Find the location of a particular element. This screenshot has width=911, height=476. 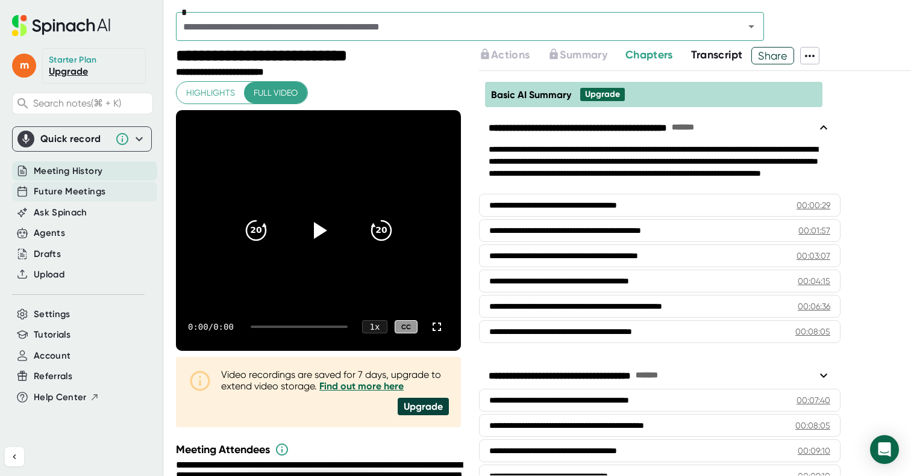

span: Account is located at coordinates (52, 356).